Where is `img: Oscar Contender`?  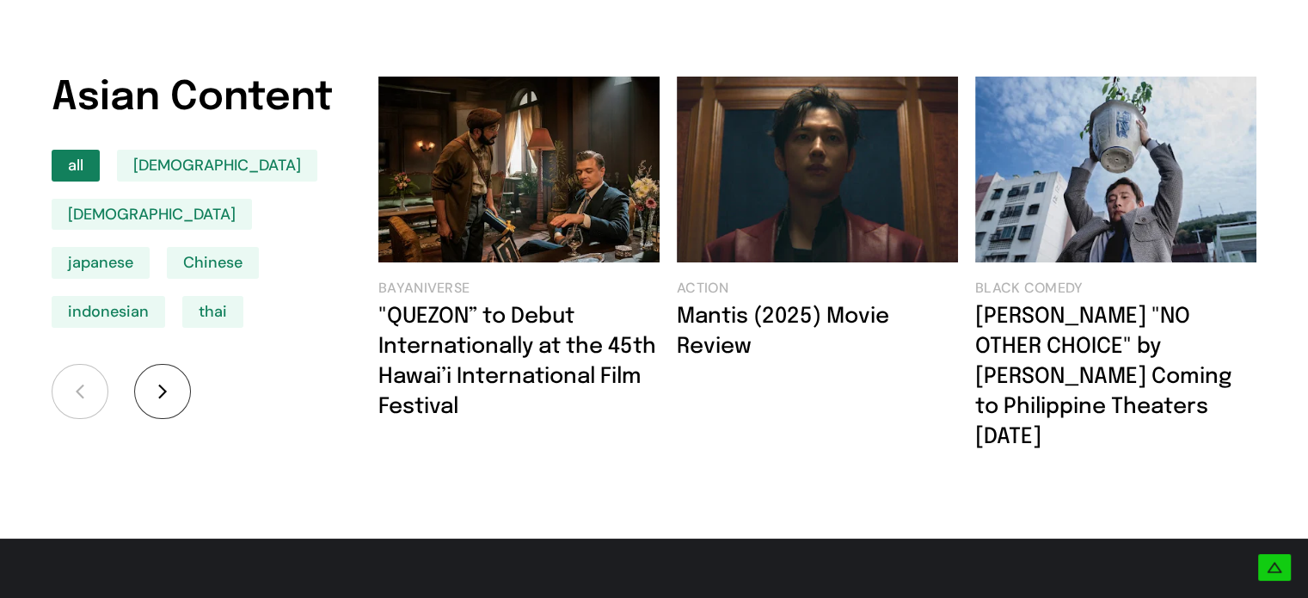
img: Oscar Contender is located at coordinates (1116, 169).